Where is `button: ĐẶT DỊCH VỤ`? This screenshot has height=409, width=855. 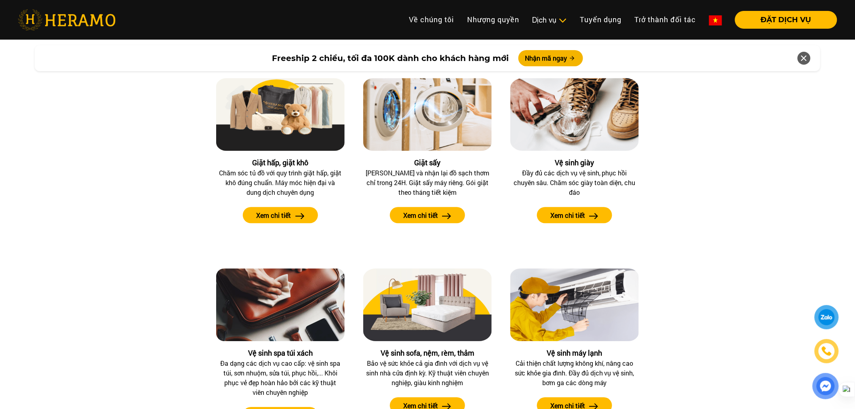 button: ĐẶT DỊCH VỤ is located at coordinates (786, 20).